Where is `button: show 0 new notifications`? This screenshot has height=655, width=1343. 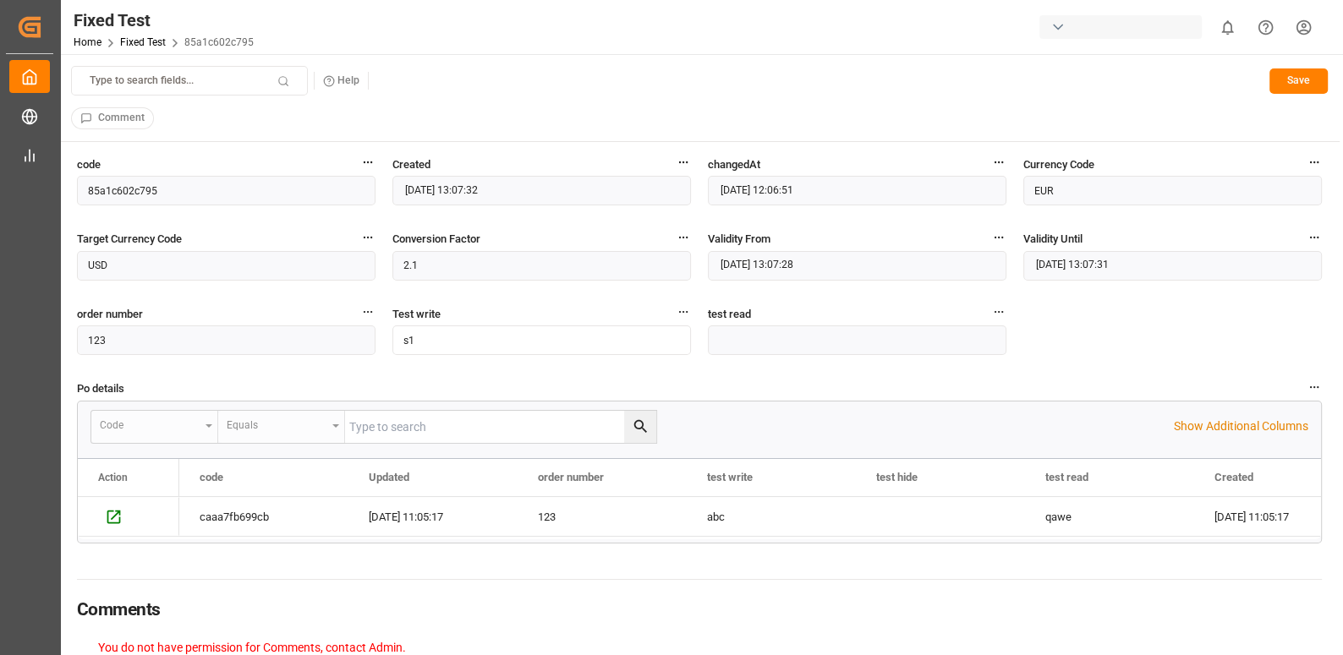
button: show 0 new notifications is located at coordinates (1227, 27).